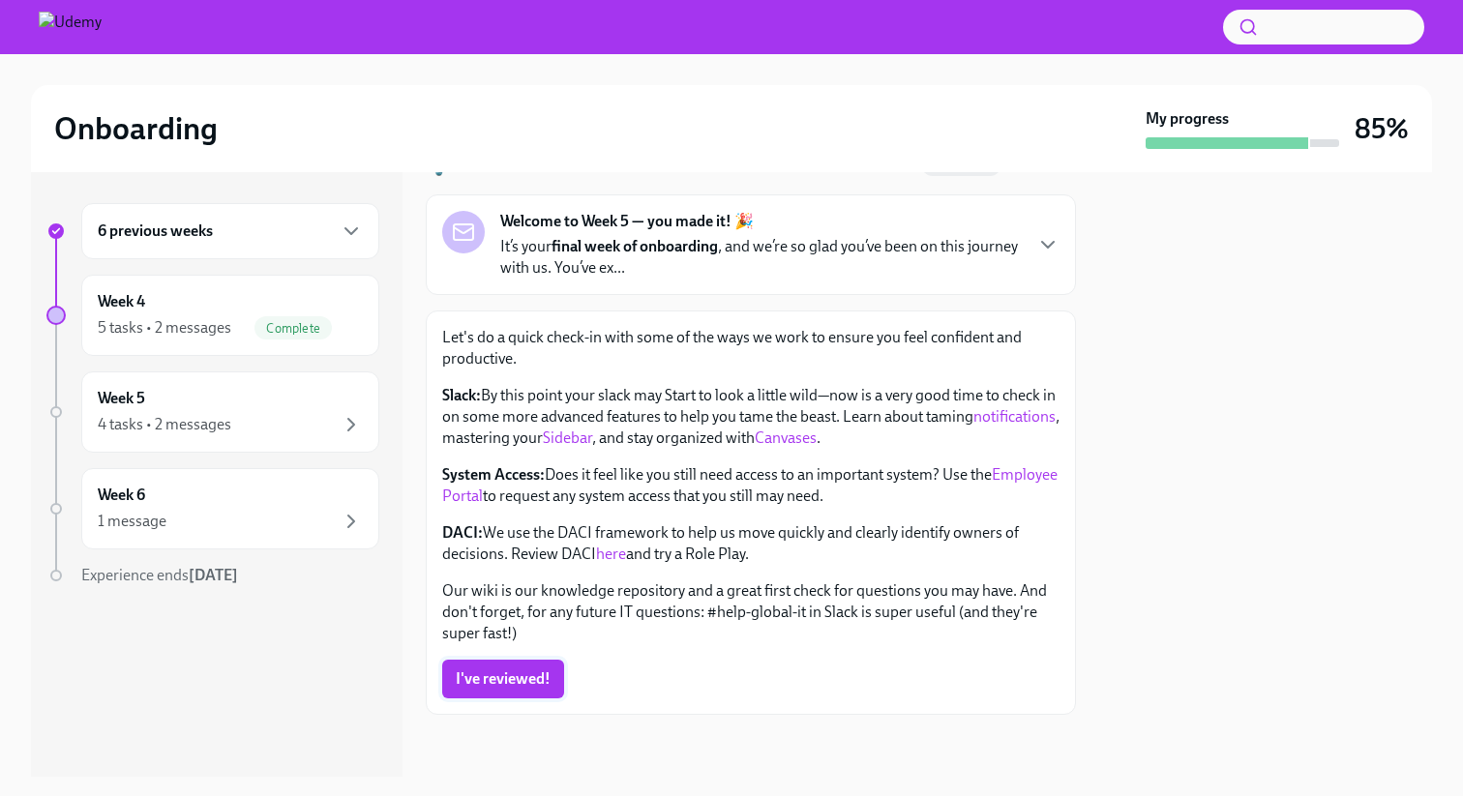 The width and height of the screenshot is (1463, 796). What do you see at coordinates (1382, 129) in the screenshot?
I see `h3: 85%` at bounding box center [1382, 129].